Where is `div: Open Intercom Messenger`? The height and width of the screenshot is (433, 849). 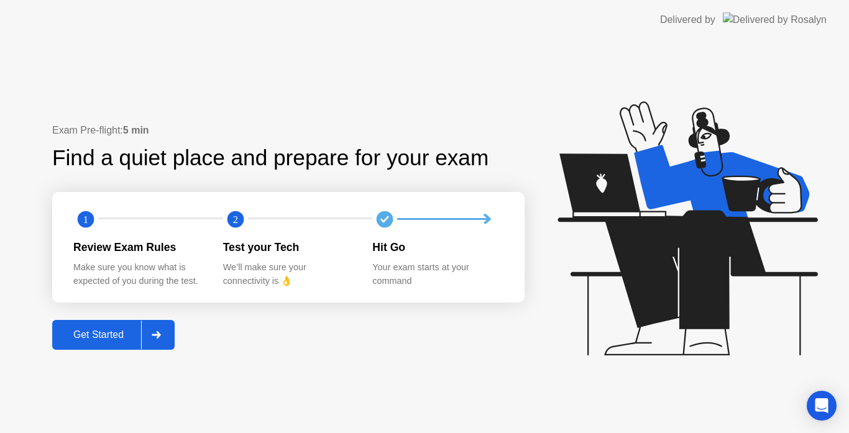
div: Open Intercom Messenger is located at coordinates (822, 406).